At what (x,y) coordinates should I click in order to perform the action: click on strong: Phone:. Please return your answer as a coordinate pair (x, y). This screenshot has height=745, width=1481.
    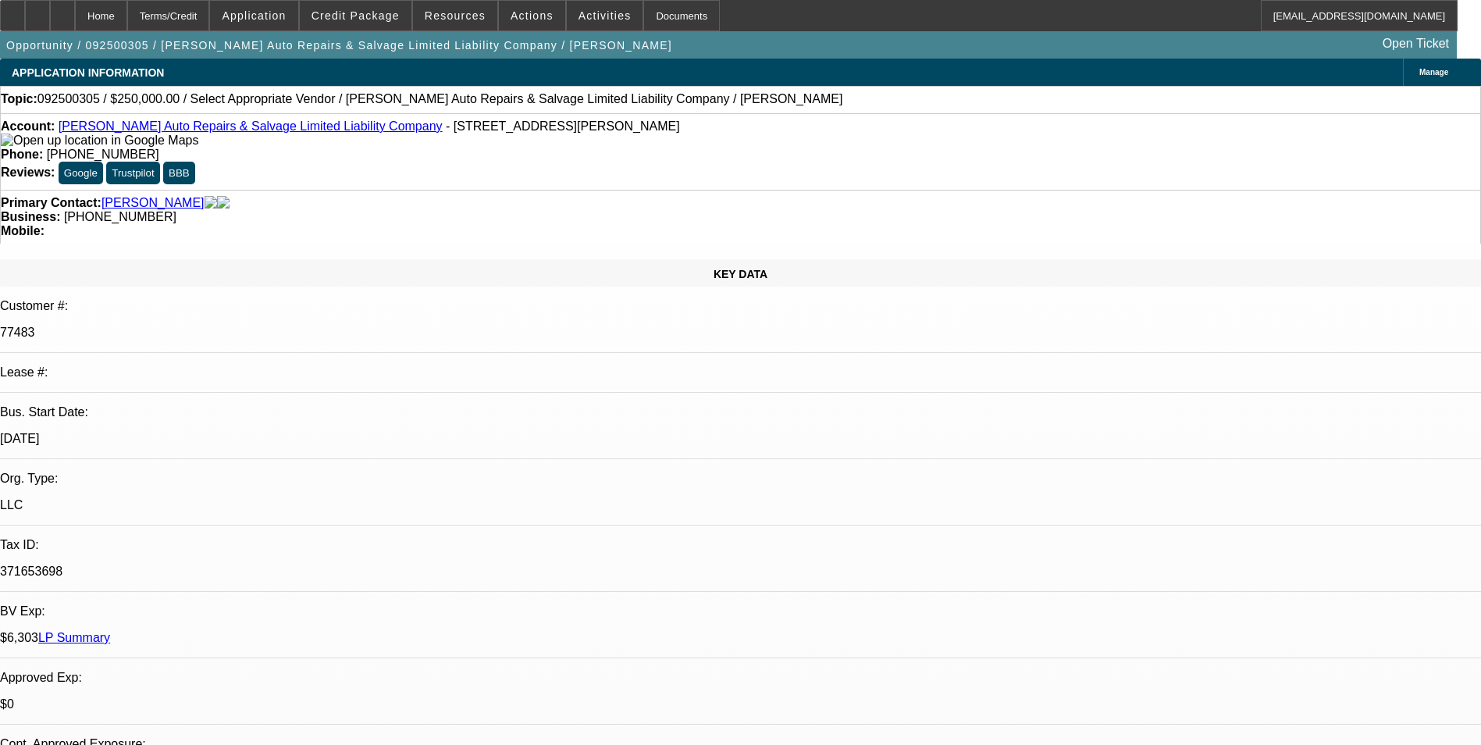
    Looking at the image, I should click on (22, 154).